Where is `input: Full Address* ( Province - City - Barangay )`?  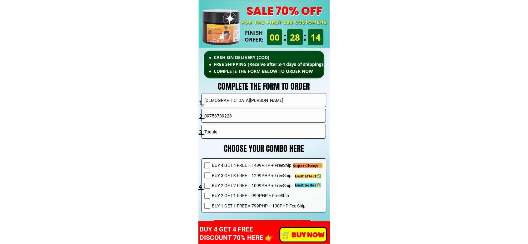 input: Full Address* ( Province - City - Barangay ) is located at coordinates (264, 131).